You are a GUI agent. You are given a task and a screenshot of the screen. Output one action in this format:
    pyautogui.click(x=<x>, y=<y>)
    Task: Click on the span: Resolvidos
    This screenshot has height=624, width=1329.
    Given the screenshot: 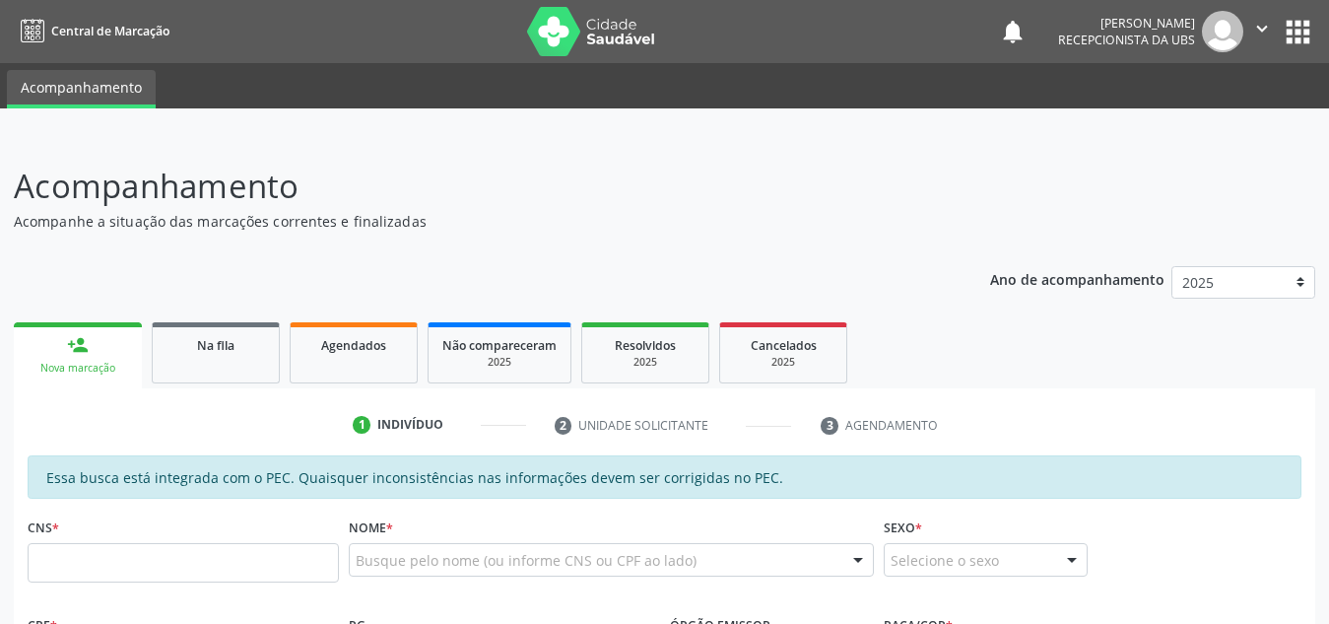 What is the action you would take?
    pyautogui.click(x=645, y=345)
    